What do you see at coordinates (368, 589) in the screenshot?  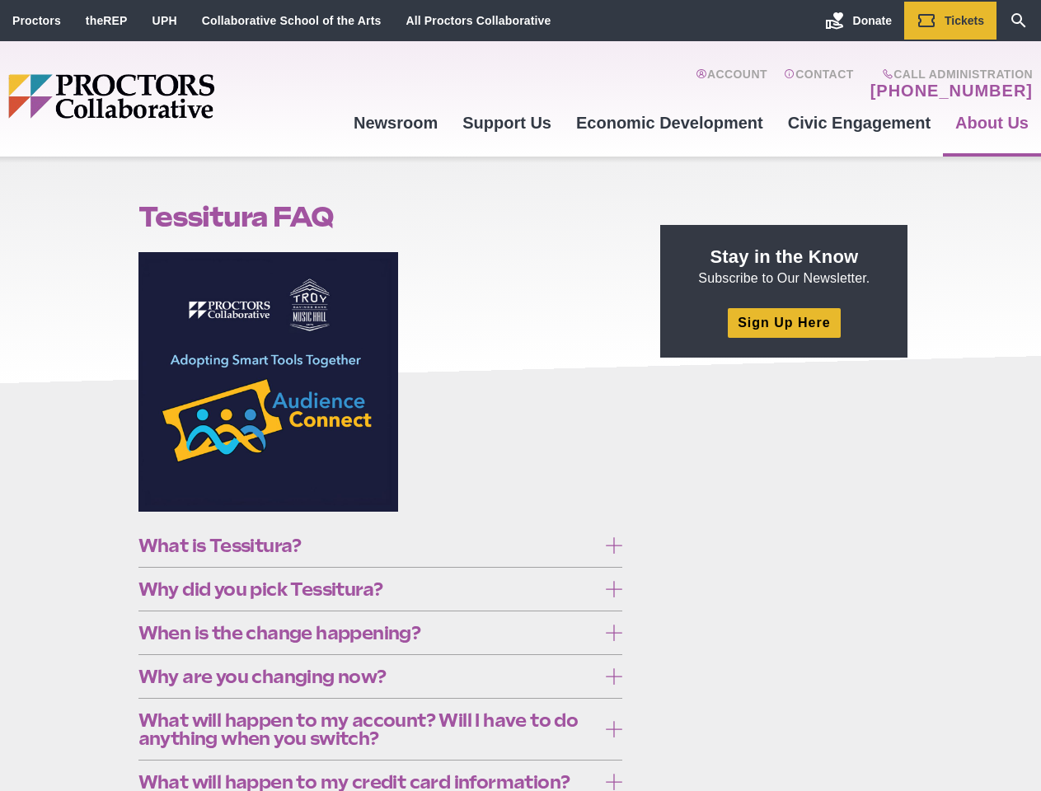 I see `span: Why did you pick Tessitura?` at bounding box center [368, 589].